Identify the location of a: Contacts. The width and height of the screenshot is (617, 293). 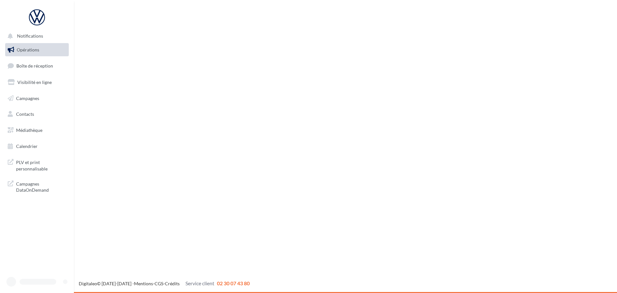
(37, 114).